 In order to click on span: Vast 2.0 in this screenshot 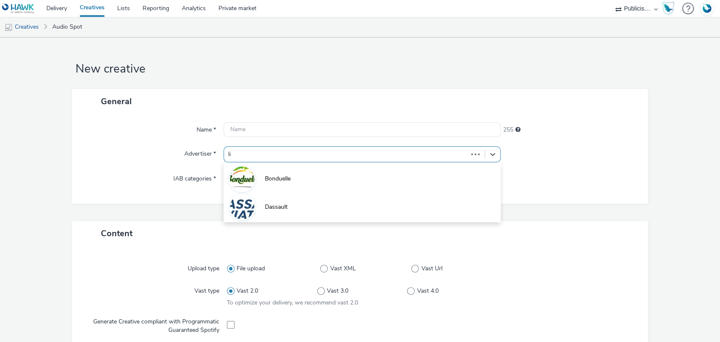, I will do `click(247, 291)`.